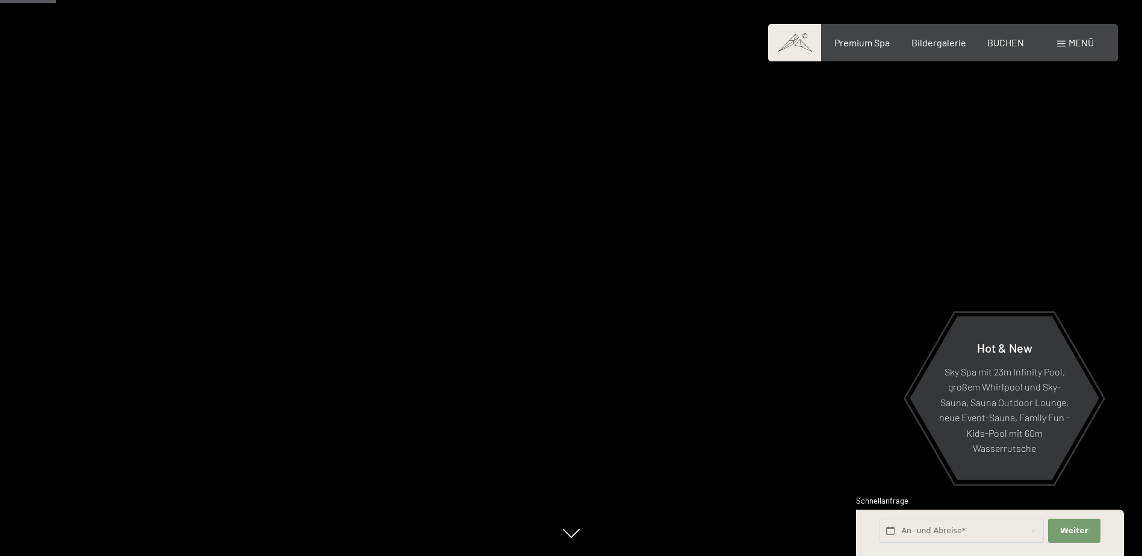  Describe the element at coordinates (1074, 531) in the screenshot. I see `button: Weiter` at that location.